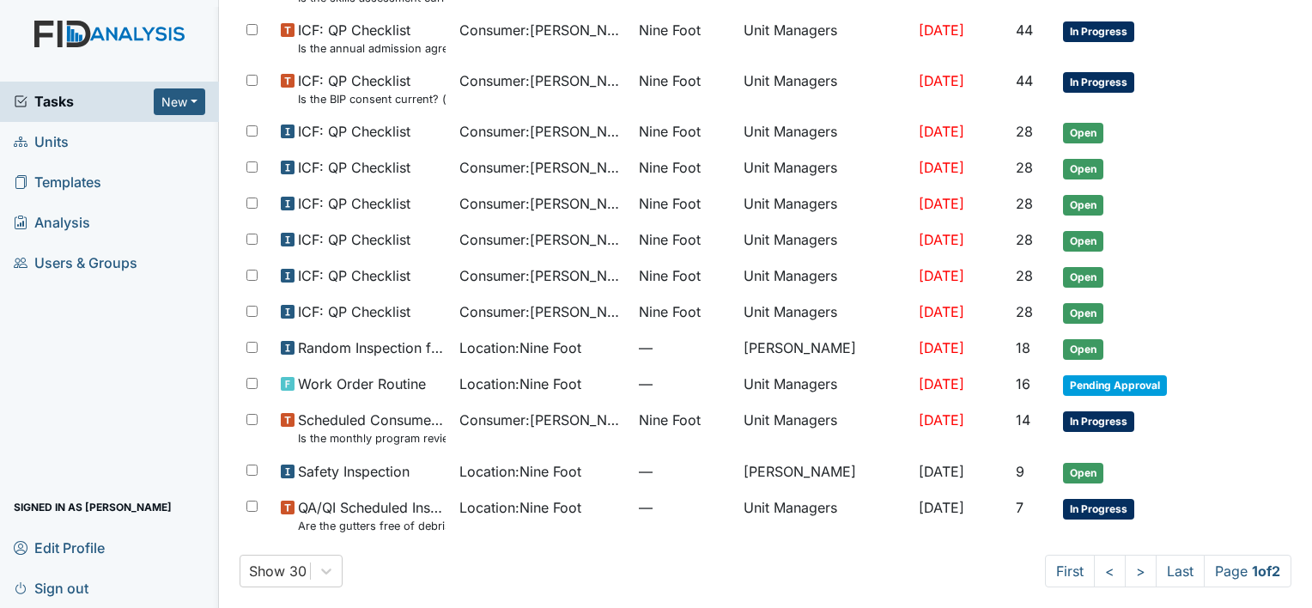 The image size is (1312, 608). Describe the element at coordinates (76, 263) in the screenshot. I see `span: Users & Groups` at that location.